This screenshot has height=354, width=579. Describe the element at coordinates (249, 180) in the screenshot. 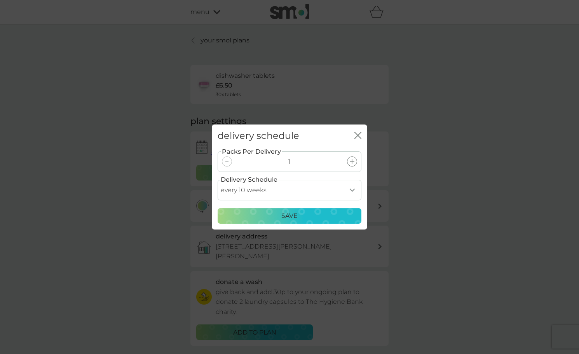

I see `label: Delivery Schedule` at that location.